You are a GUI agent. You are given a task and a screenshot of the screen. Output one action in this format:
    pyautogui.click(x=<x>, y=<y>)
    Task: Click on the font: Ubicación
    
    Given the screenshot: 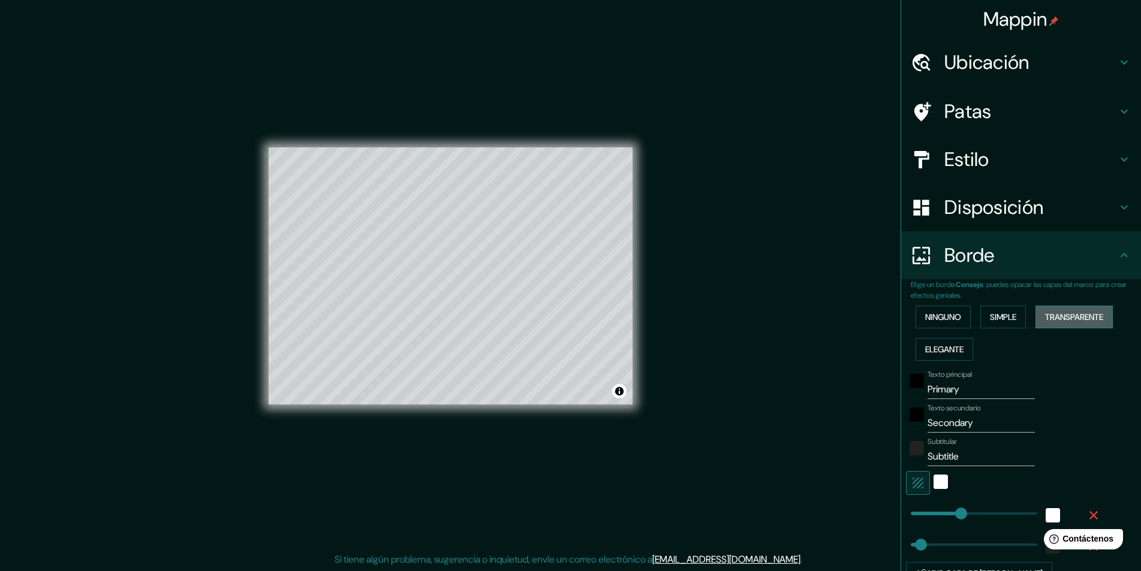 What is the action you would take?
    pyautogui.click(x=987, y=62)
    